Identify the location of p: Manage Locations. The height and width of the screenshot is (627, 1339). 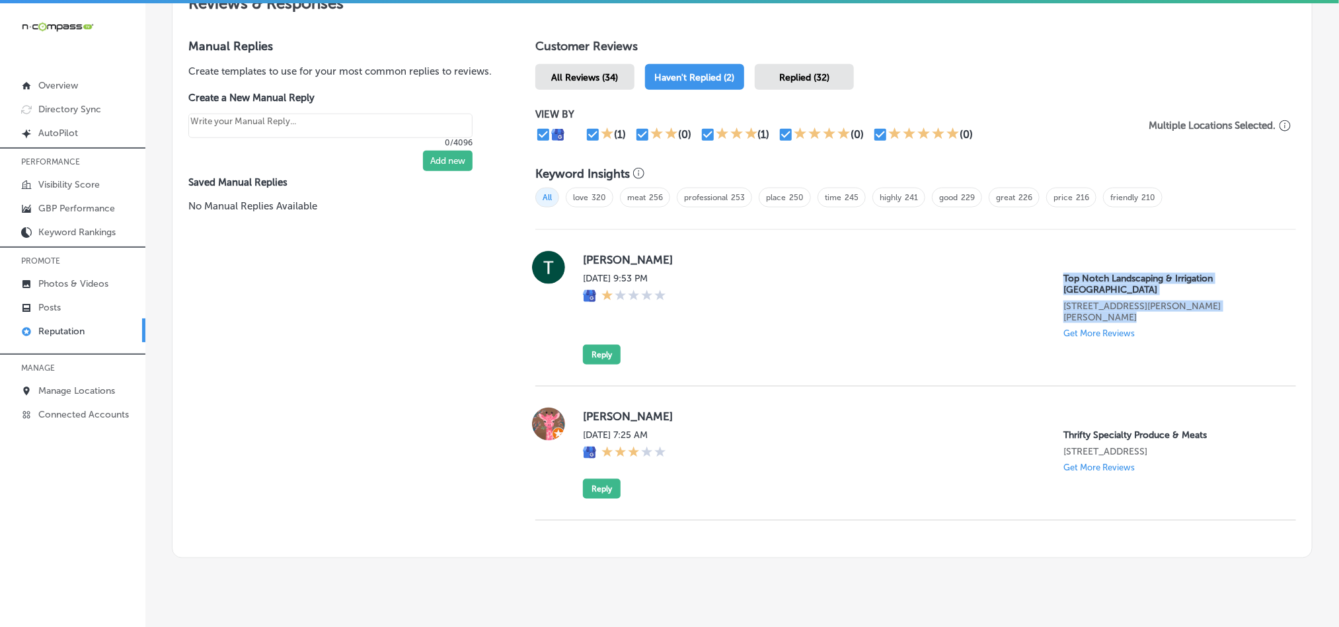
(77, 391).